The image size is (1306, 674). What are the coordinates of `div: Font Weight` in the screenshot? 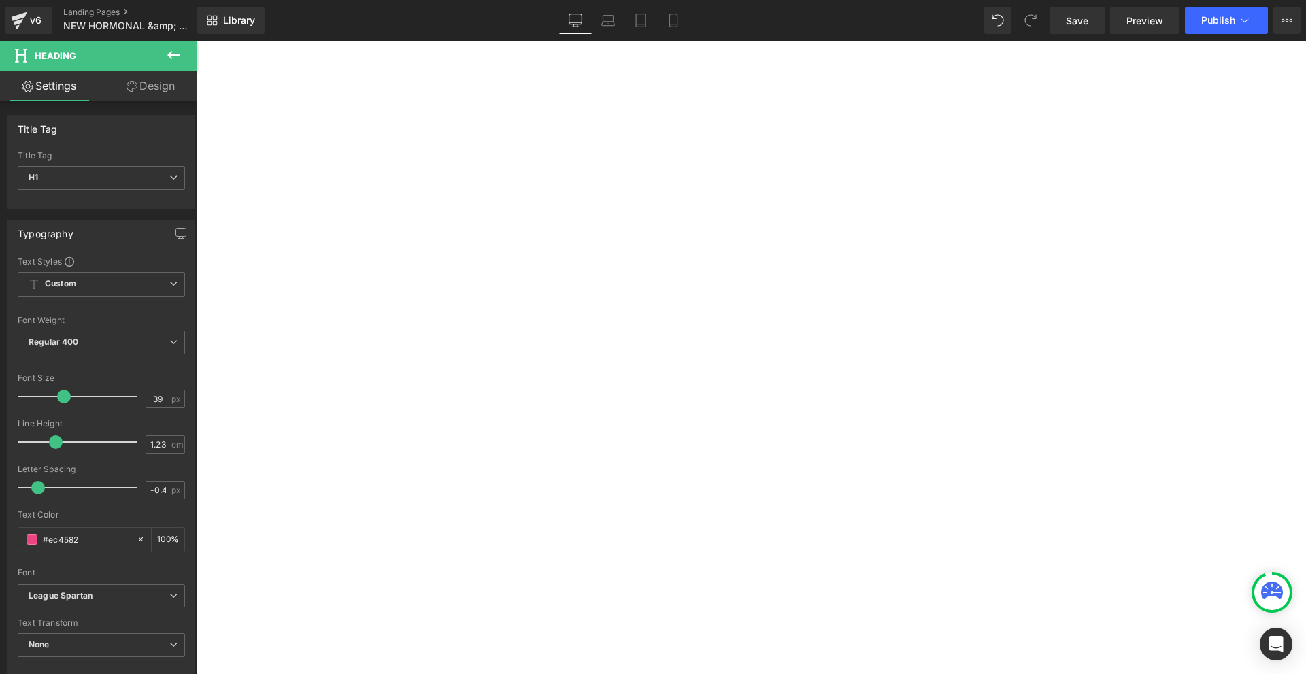 It's located at (101, 320).